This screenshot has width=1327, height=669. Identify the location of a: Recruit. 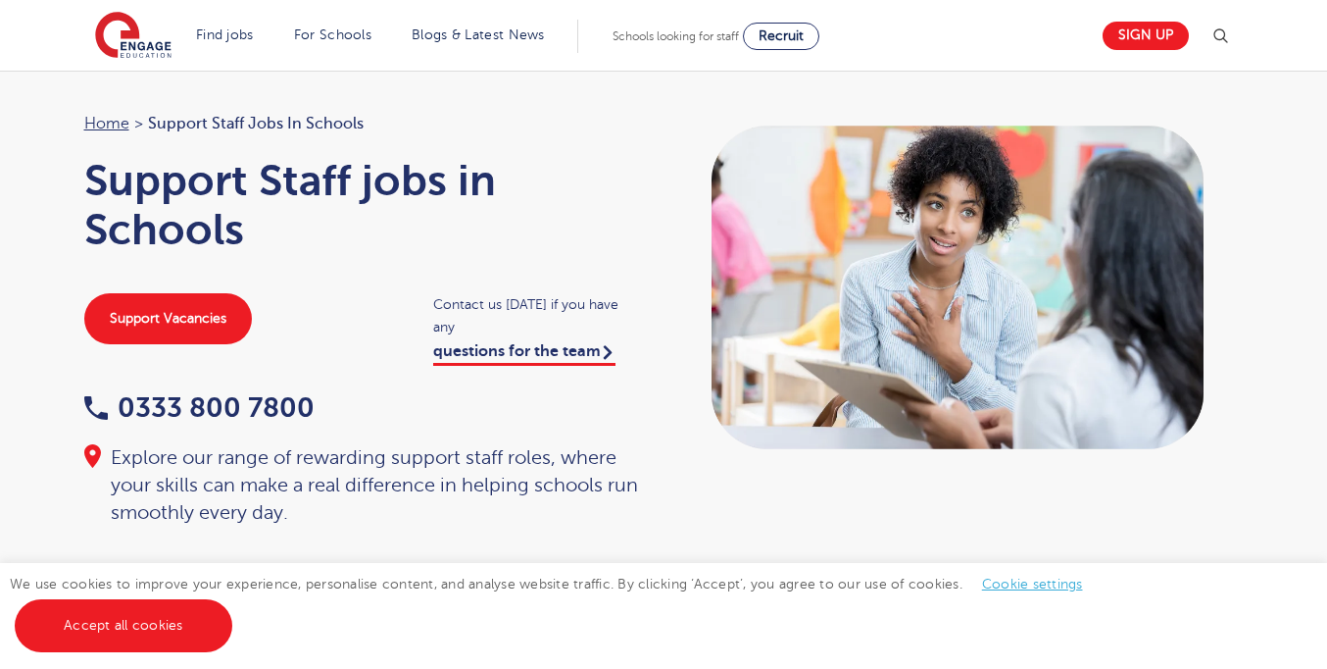
(781, 36).